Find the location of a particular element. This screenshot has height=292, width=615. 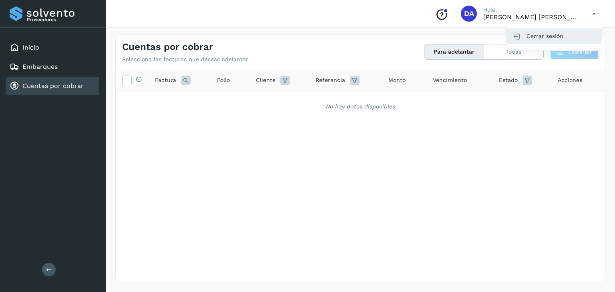

a: Inicio is located at coordinates (31, 47).